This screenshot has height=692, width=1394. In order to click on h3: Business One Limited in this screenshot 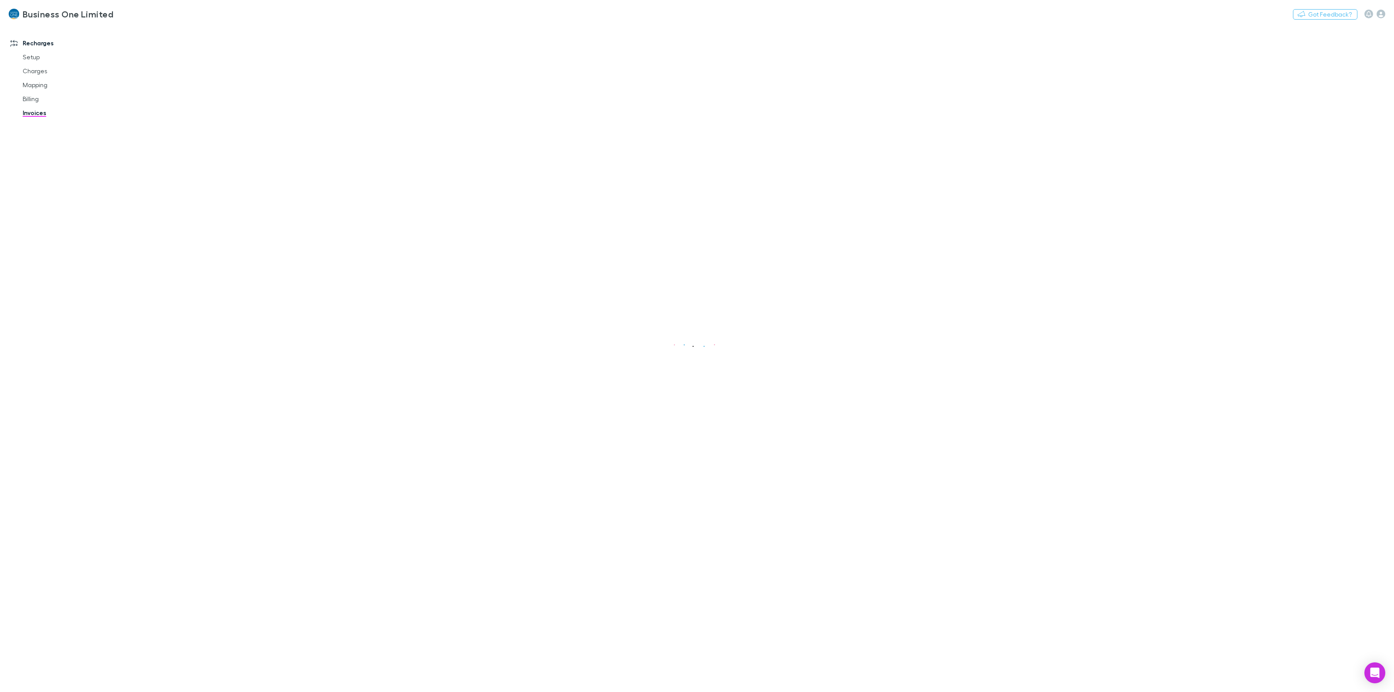, I will do `click(68, 14)`.